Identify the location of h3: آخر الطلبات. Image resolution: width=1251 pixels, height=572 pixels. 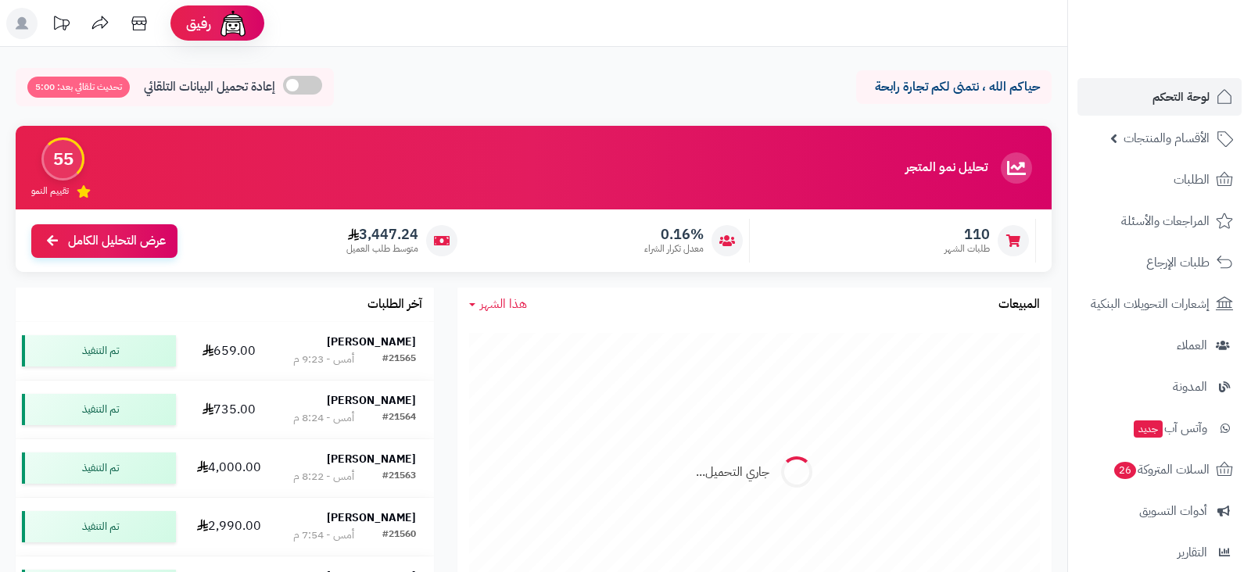
(395, 305).